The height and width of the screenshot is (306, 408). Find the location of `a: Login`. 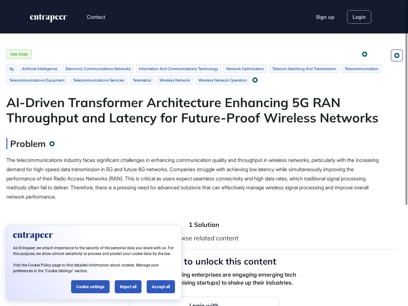

a: Login is located at coordinates (360, 17).